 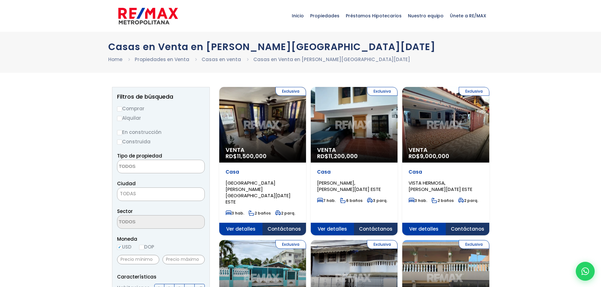 What do you see at coordinates (252, 156) in the screenshot?
I see `span: 11,500,000` at bounding box center [252, 156].